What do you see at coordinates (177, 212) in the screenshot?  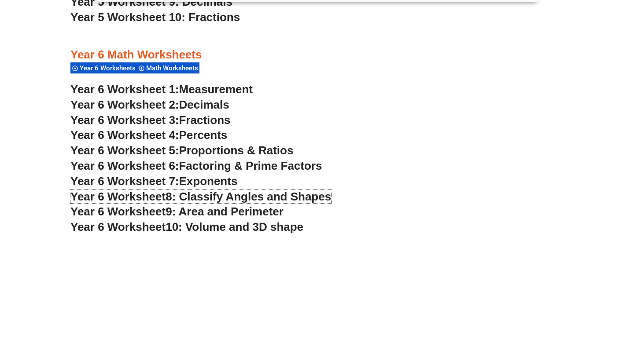 I see `a: Year 6 Worksheet9: Area and Perimeter` at bounding box center [177, 212].